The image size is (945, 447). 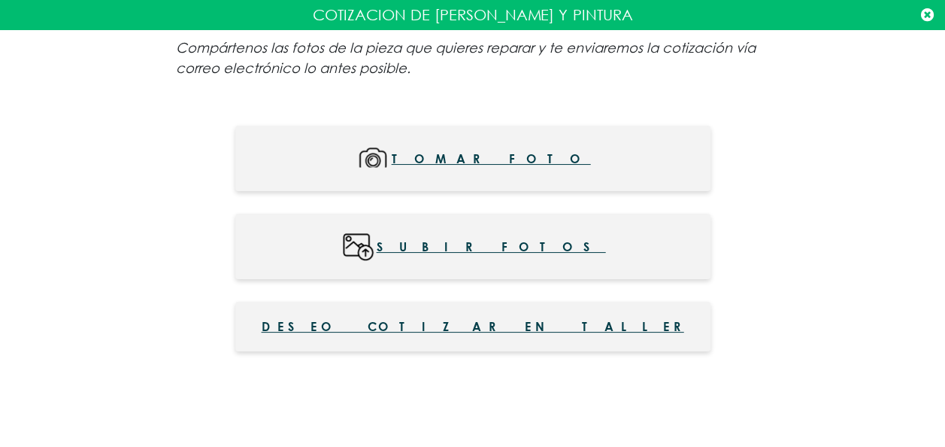 I want to click on span: Deseo cotizar en taller, so click(x=473, y=326).